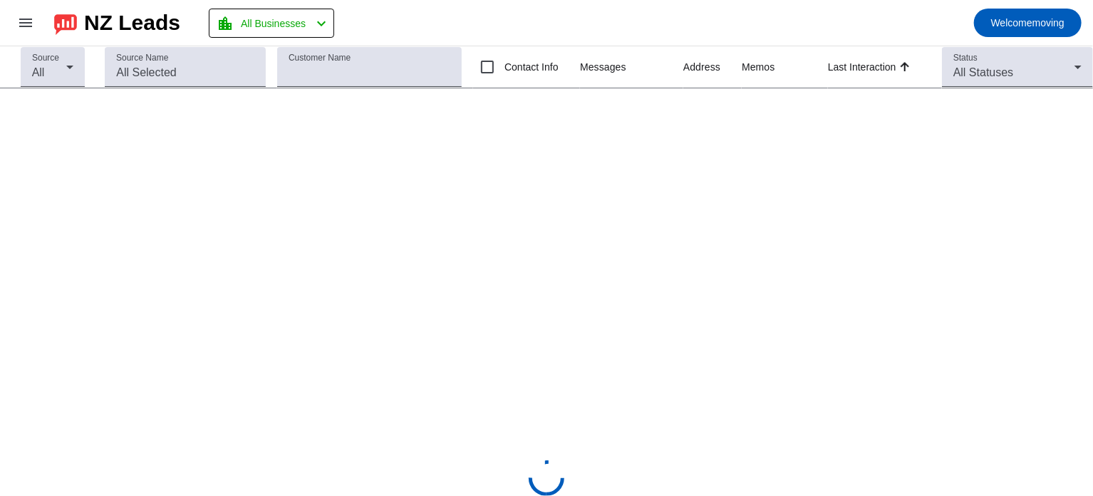  I want to click on span: moving, so click(1027, 23).